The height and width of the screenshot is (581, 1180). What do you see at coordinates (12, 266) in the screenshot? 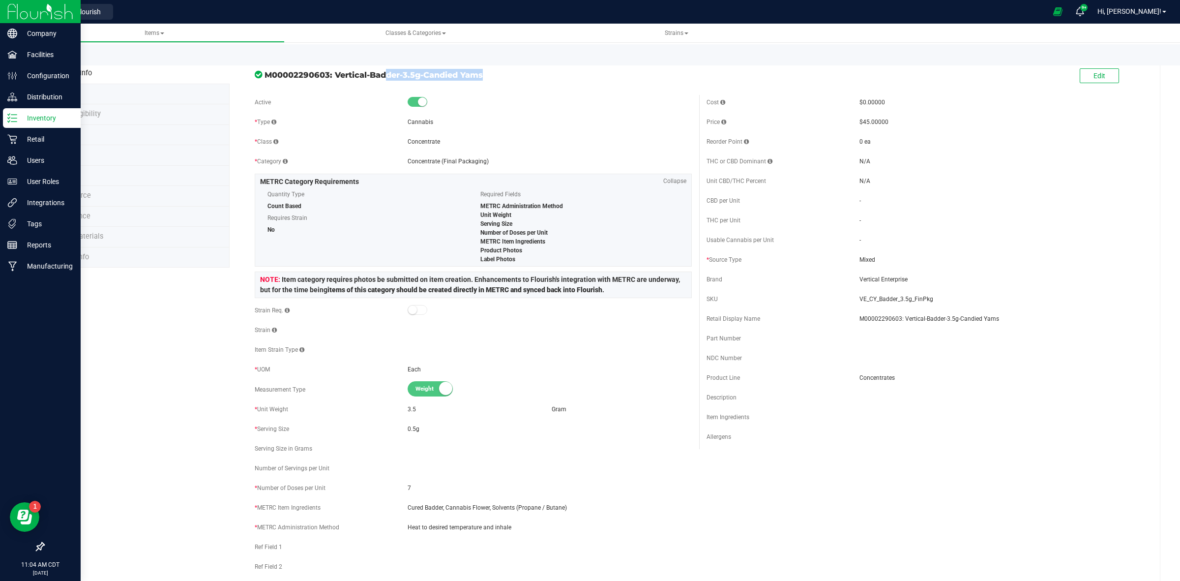
I see `inline-svg: Manufacturing` at bounding box center [12, 266].